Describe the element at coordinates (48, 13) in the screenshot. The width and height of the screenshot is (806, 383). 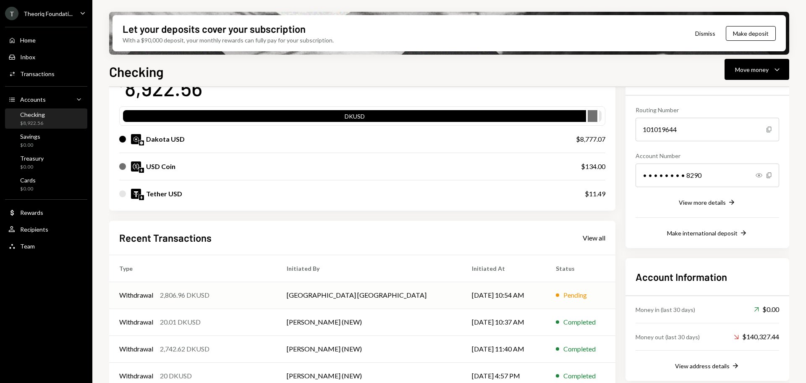
I see `div: Theoriq Foundati...` at that location.